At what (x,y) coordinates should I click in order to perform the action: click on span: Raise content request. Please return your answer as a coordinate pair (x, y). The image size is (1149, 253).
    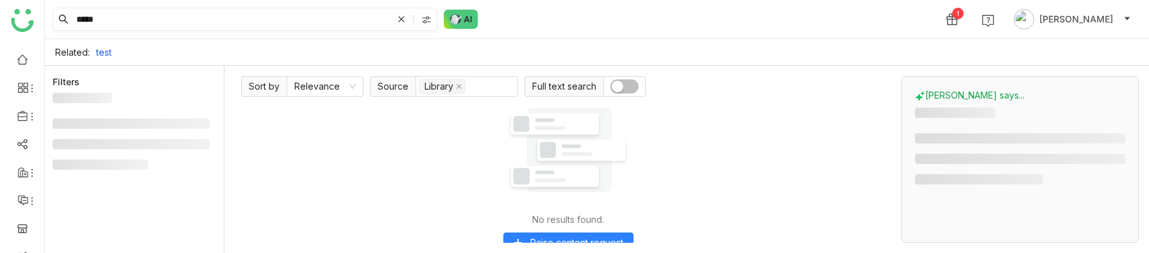
    Looking at the image, I should click on (576, 243).